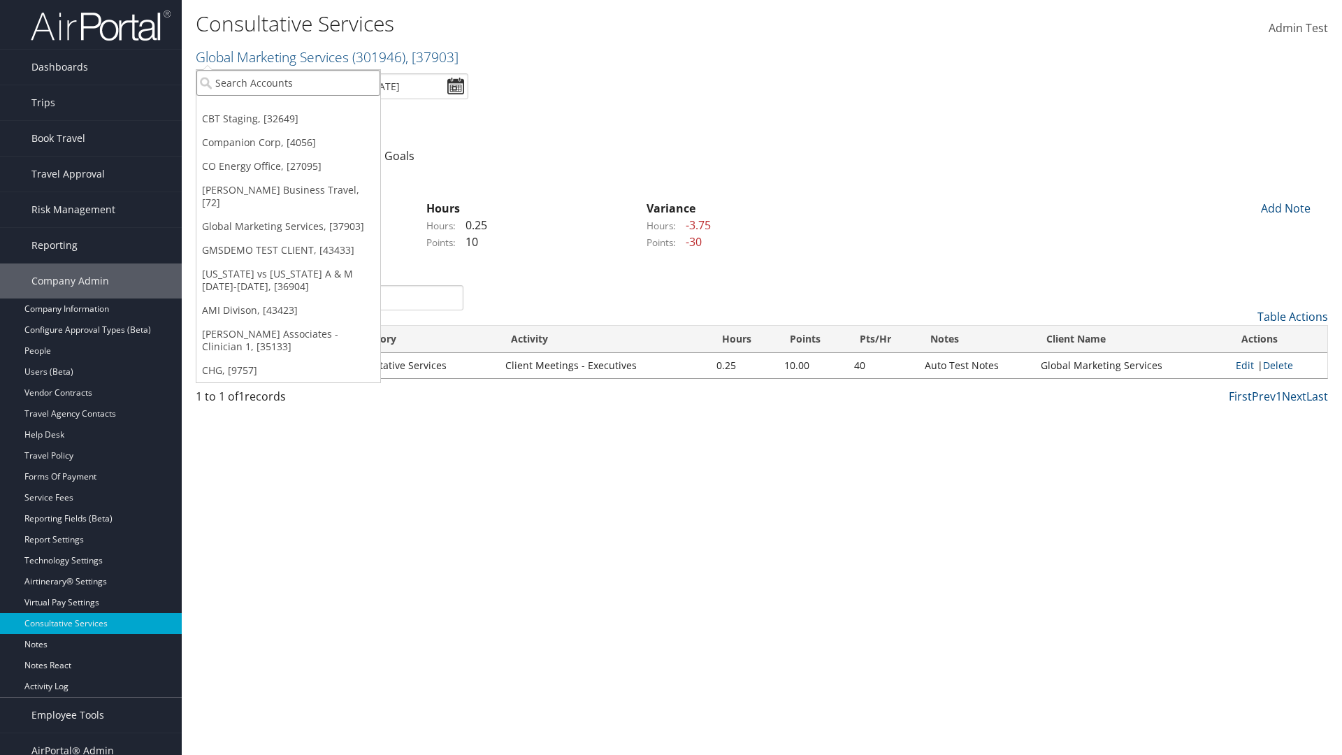 Image resolution: width=1342 pixels, height=755 pixels. What do you see at coordinates (1240, 396) in the screenshot?
I see `a: First` at bounding box center [1240, 396].